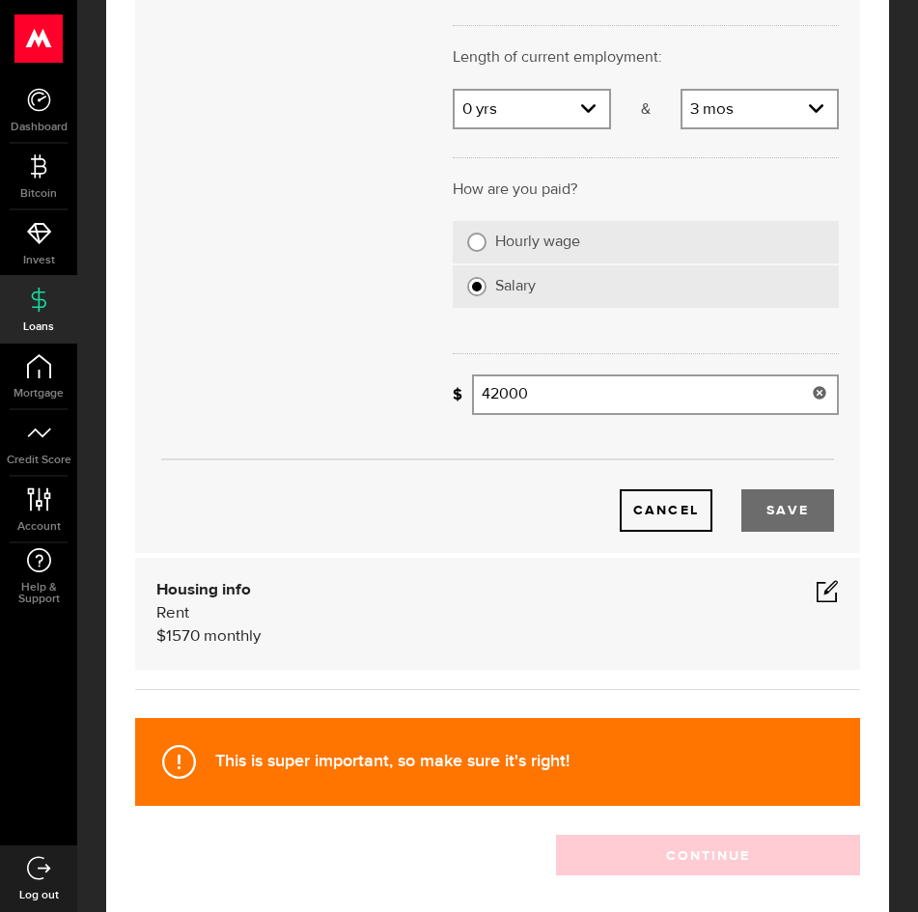  What do you see at coordinates (477, 242) in the screenshot?
I see `input: Hourly wage` at bounding box center [477, 242].